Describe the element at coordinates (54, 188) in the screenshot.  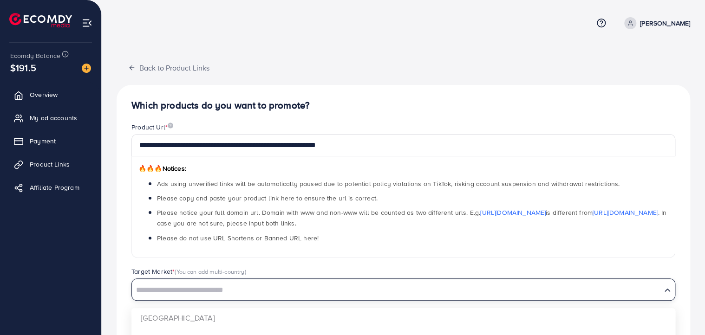
I see `span: Affiliate Program` at that location.